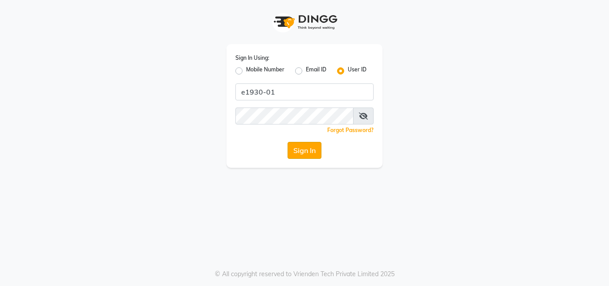 Image resolution: width=609 pixels, height=286 pixels. What do you see at coordinates (252, 58) in the screenshot?
I see `label: Sign In Using:` at bounding box center [252, 58].